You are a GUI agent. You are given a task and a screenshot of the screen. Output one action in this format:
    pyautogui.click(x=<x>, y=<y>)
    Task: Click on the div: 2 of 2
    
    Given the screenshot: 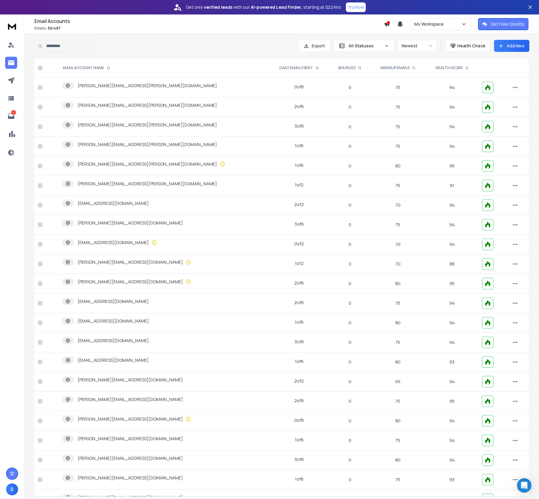 What is the action you would take?
    pyautogui.click(x=299, y=381)
    